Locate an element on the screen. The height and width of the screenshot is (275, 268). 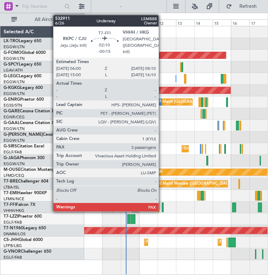
div: 17 is located at coordinates (259, 23).